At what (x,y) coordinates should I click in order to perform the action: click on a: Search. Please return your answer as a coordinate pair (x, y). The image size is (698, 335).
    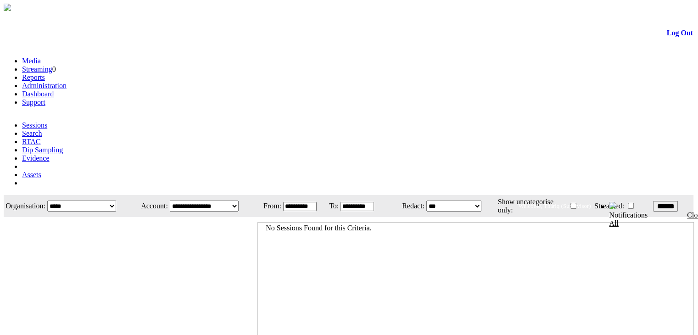
    Looking at the image, I should click on (32, 133).